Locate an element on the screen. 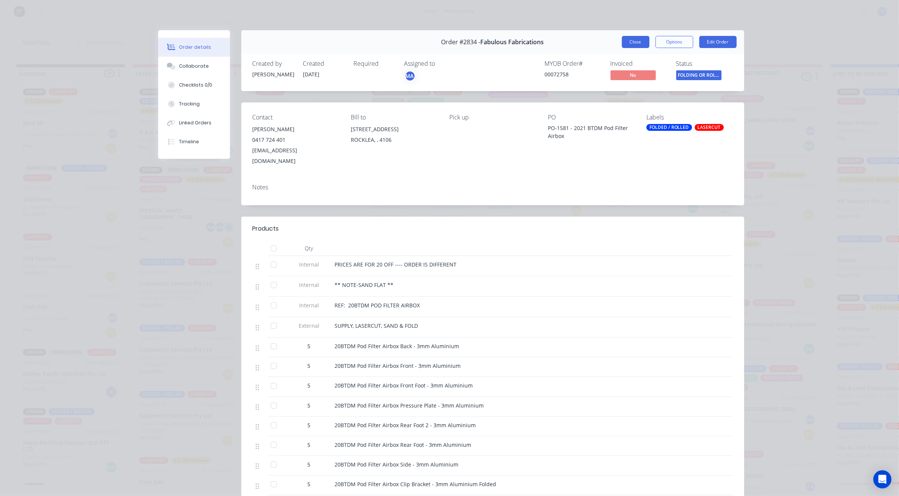  div: Assigned to is located at coordinates (442, 63).